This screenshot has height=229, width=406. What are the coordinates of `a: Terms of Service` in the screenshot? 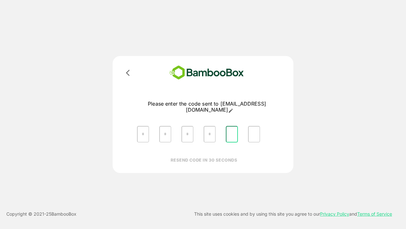 It's located at (375, 213).